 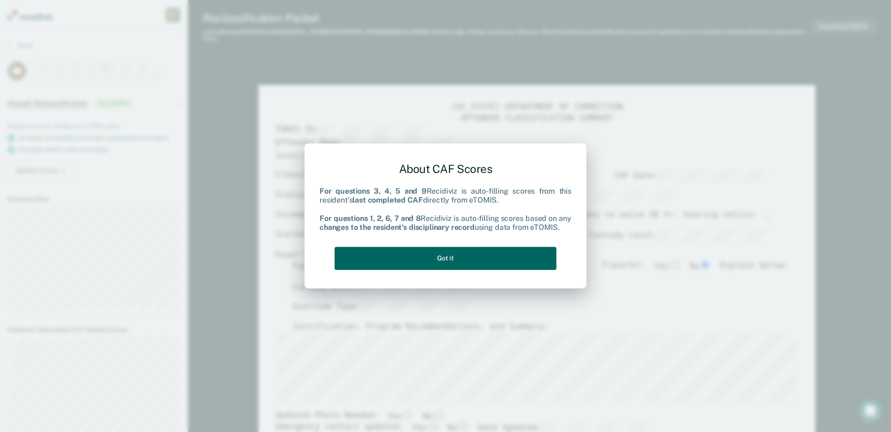 I want to click on b: changes to the resident's disciplinary record, so click(x=397, y=227).